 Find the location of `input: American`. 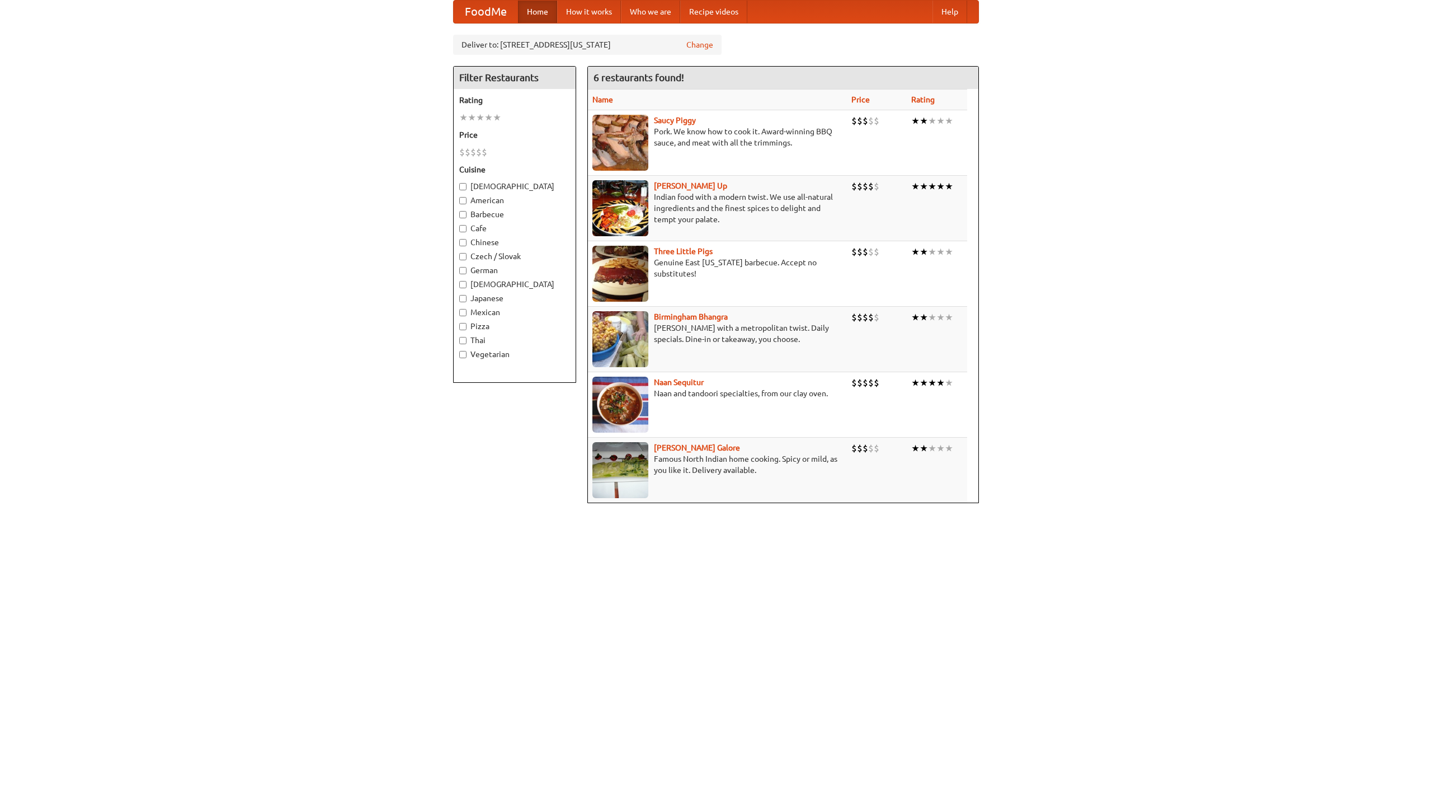

input: American is located at coordinates (463, 200).